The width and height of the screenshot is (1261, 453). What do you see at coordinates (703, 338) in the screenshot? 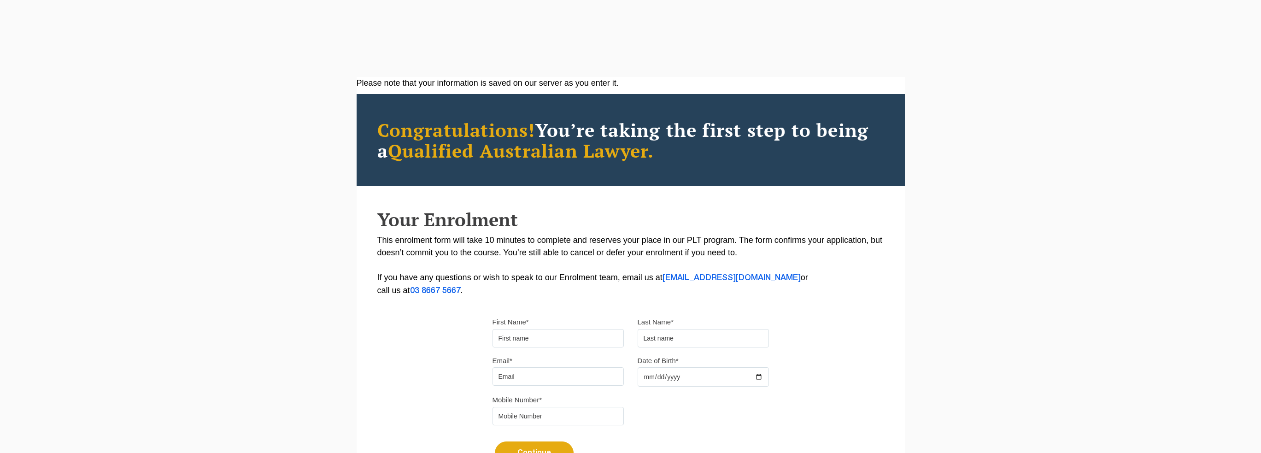
I see `input: Last name` at bounding box center [703, 338].